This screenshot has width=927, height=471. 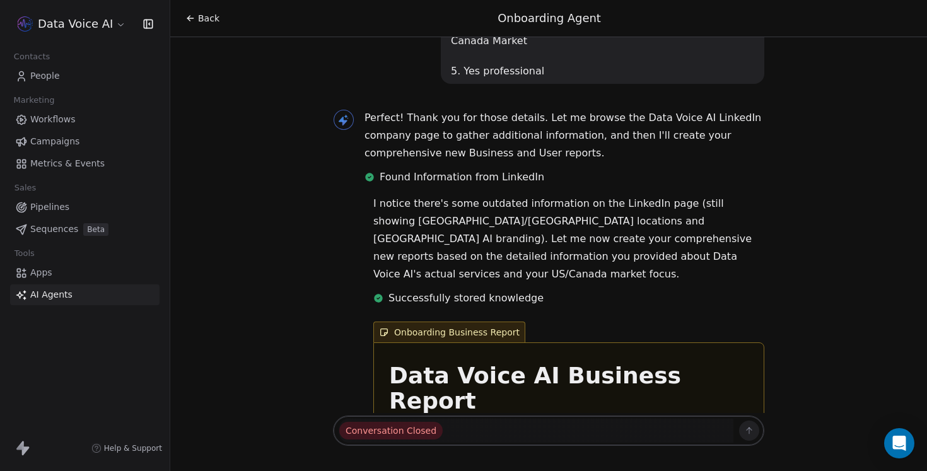 I want to click on span: Metrics & Events, so click(x=67, y=163).